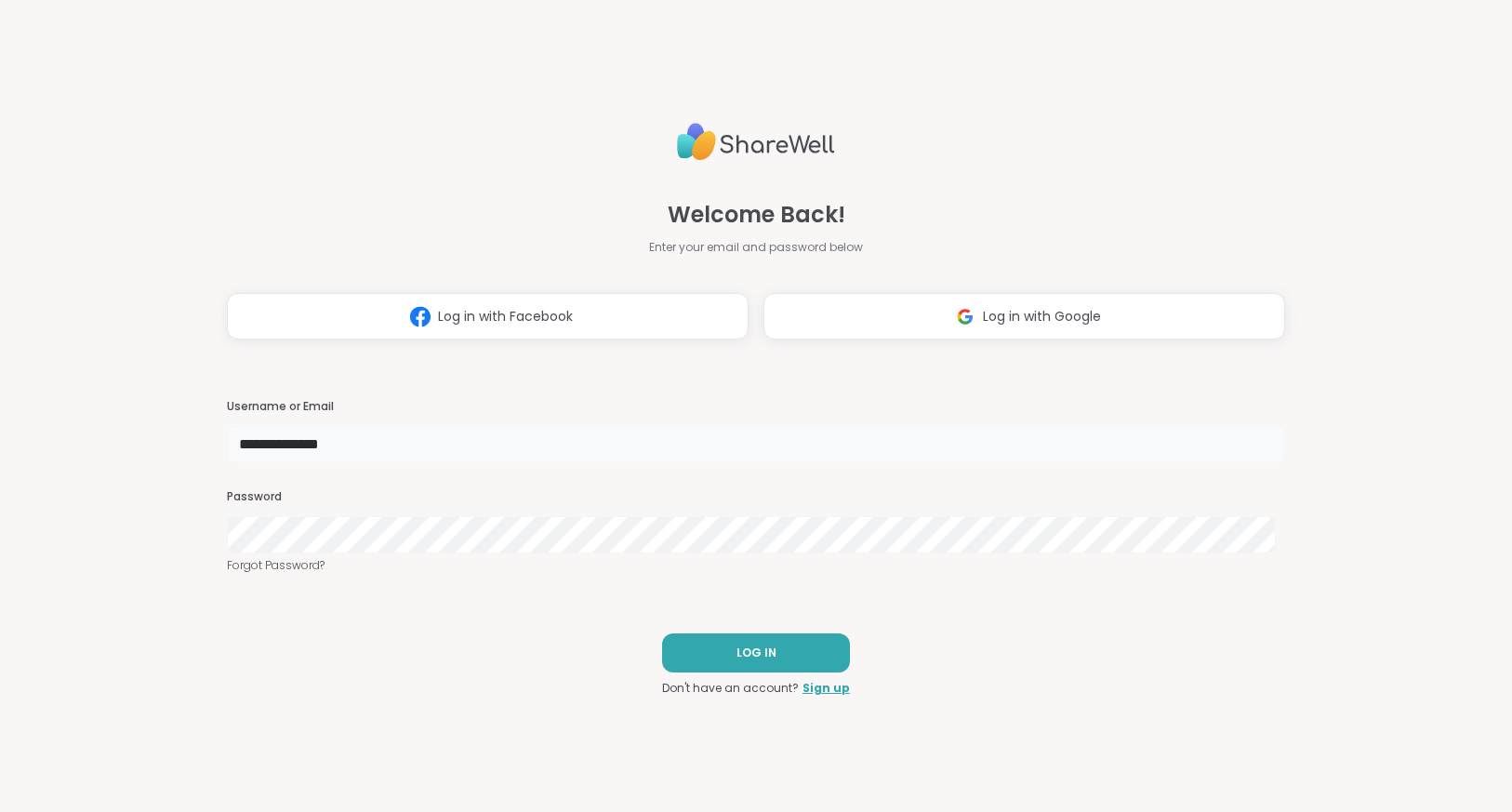 This screenshot has width=1512, height=812. Describe the element at coordinates (1042, 316) in the screenshot. I see `span: Log in with Google` at that location.